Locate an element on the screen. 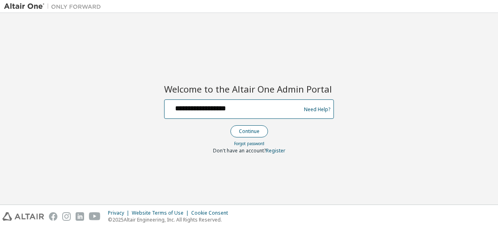 The height and width of the screenshot is (228, 498). img: linkedin.svg is located at coordinates (80, 216).